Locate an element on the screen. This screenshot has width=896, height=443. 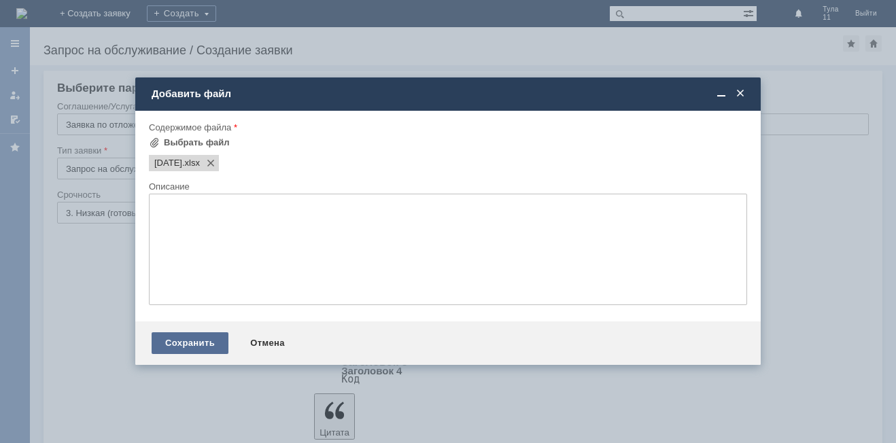
div: Содержимое файла is located at coordinates (447, 127).